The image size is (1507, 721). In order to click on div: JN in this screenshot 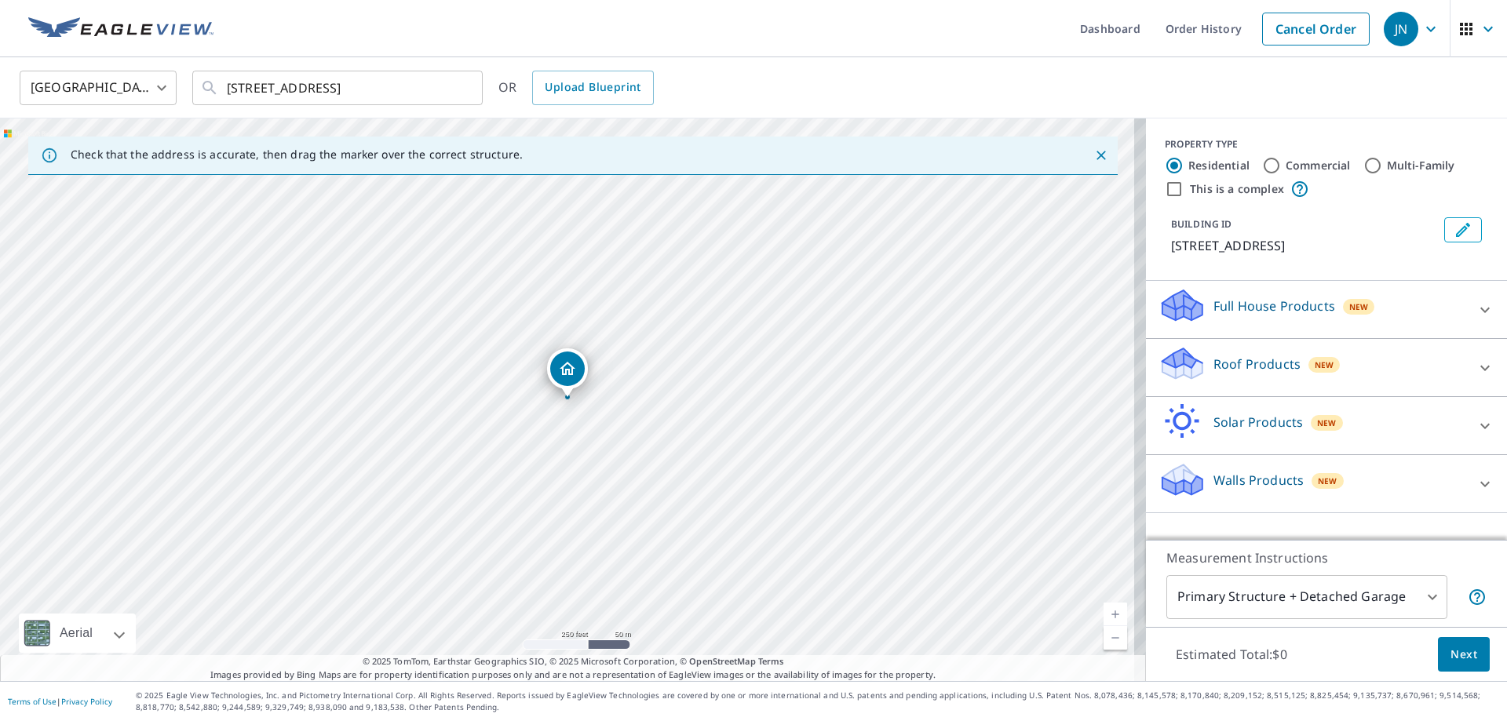, I will do `click(1401, 29)`.